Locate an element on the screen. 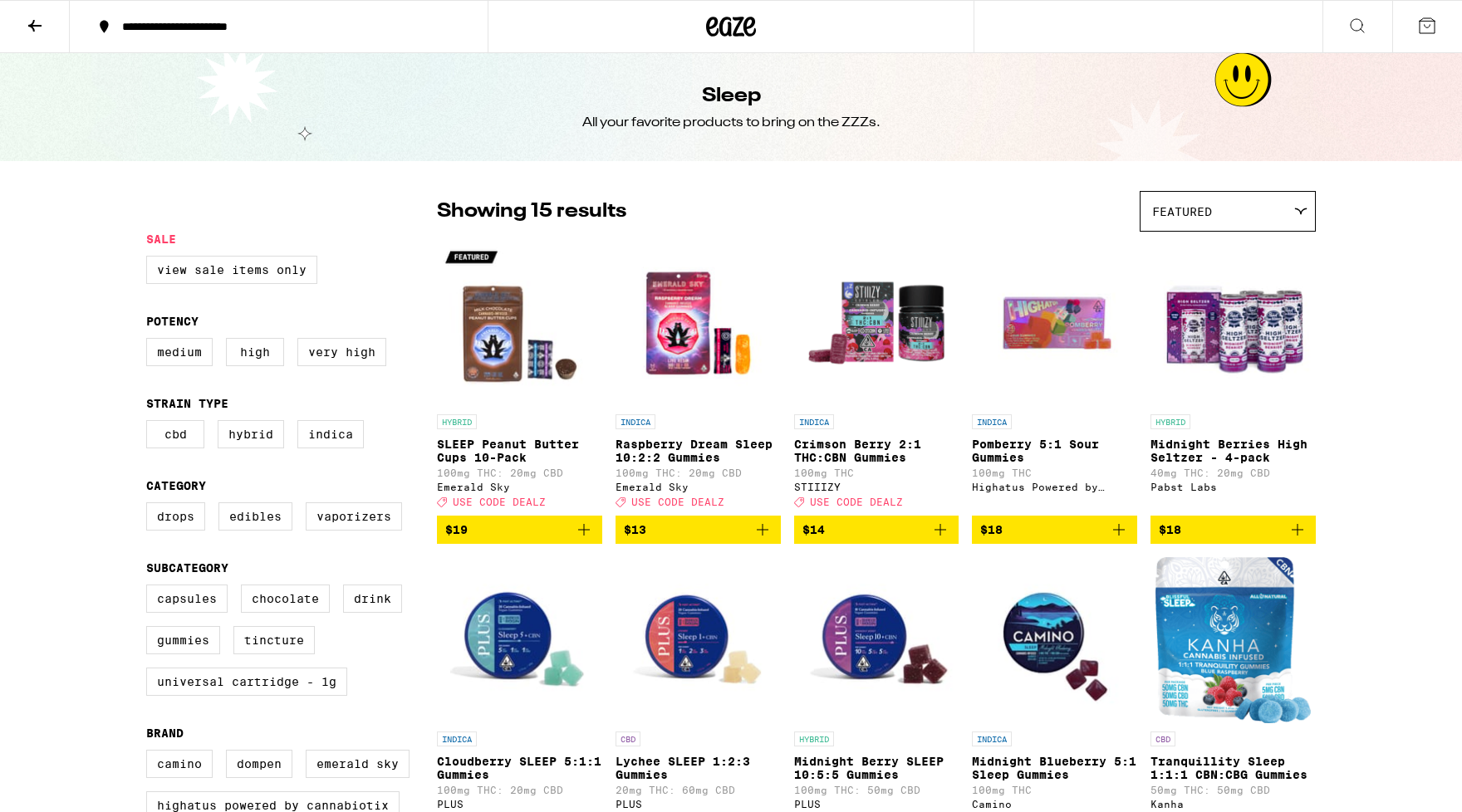 This screenshot has height=812, width=1462. label: CBD is located at coordinates (175, 434).